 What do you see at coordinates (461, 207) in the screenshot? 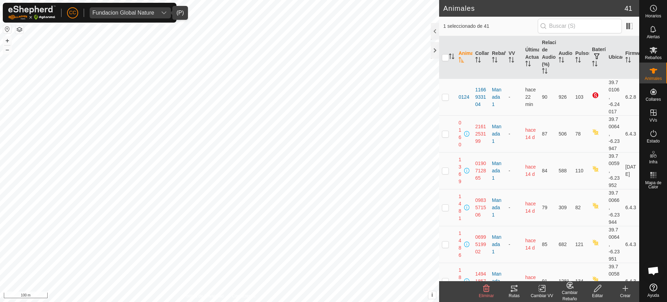
I see `span: 1481` at bounding box center [461, 207].